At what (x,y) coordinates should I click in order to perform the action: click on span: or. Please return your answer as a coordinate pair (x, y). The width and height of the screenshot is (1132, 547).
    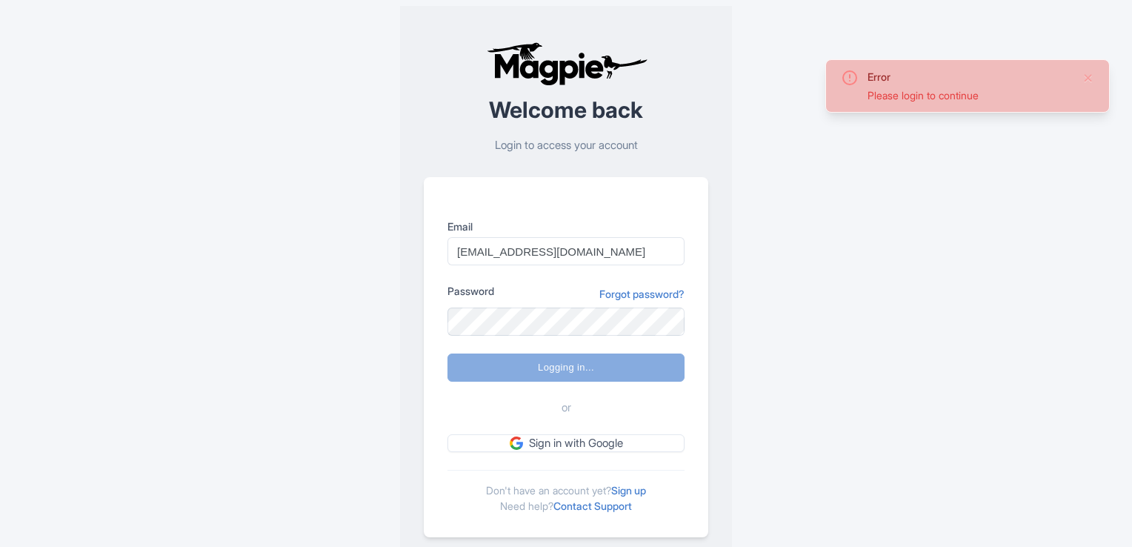
    Looking at the image, I should click on (566, 407).